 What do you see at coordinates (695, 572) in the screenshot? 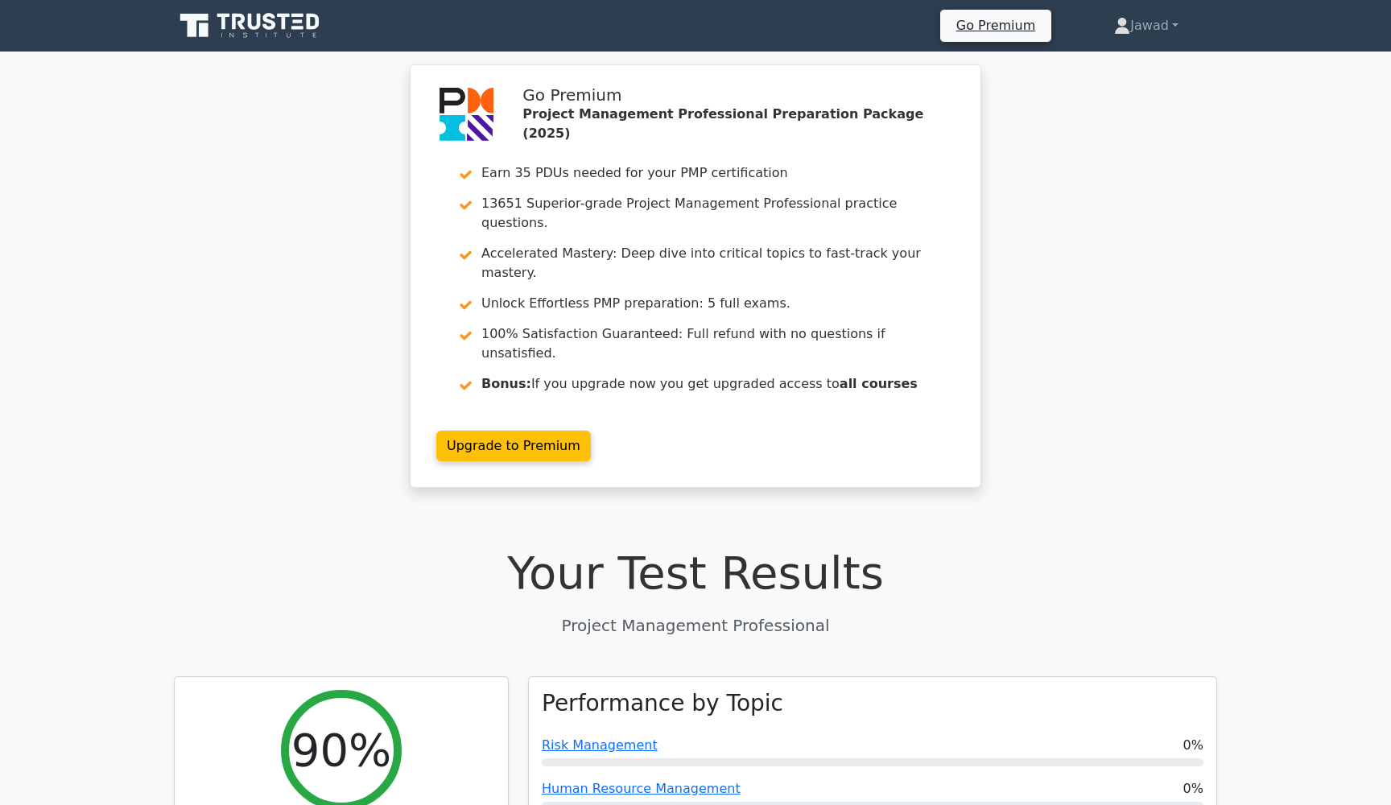
I see `h1: Your Test Results` at bounding box center [695, 572].